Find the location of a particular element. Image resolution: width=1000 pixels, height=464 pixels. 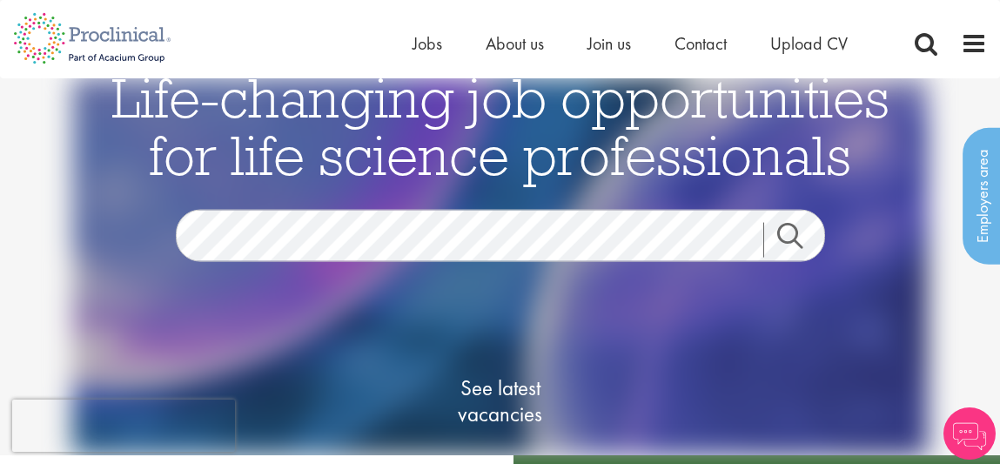

span: Upload CV is located at coordinates (809, 44).